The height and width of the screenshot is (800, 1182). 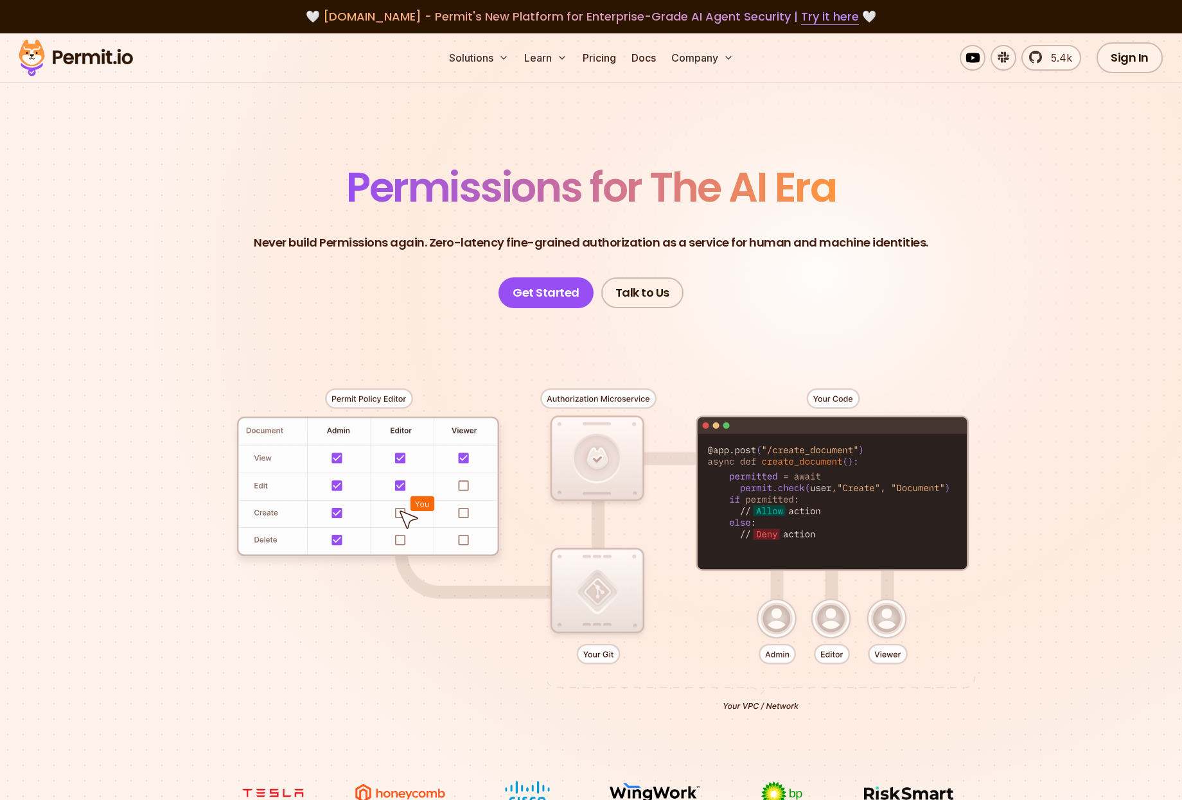 I want to click on button: Learn, so click(x=545, y=58).